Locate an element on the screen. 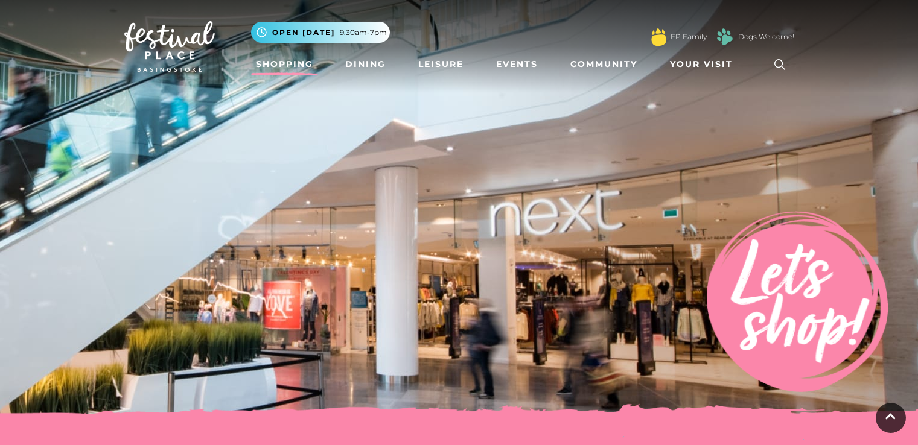 The height and width of the screenshot is (445, 918). a: Dining is located at coordinates (365, 64).